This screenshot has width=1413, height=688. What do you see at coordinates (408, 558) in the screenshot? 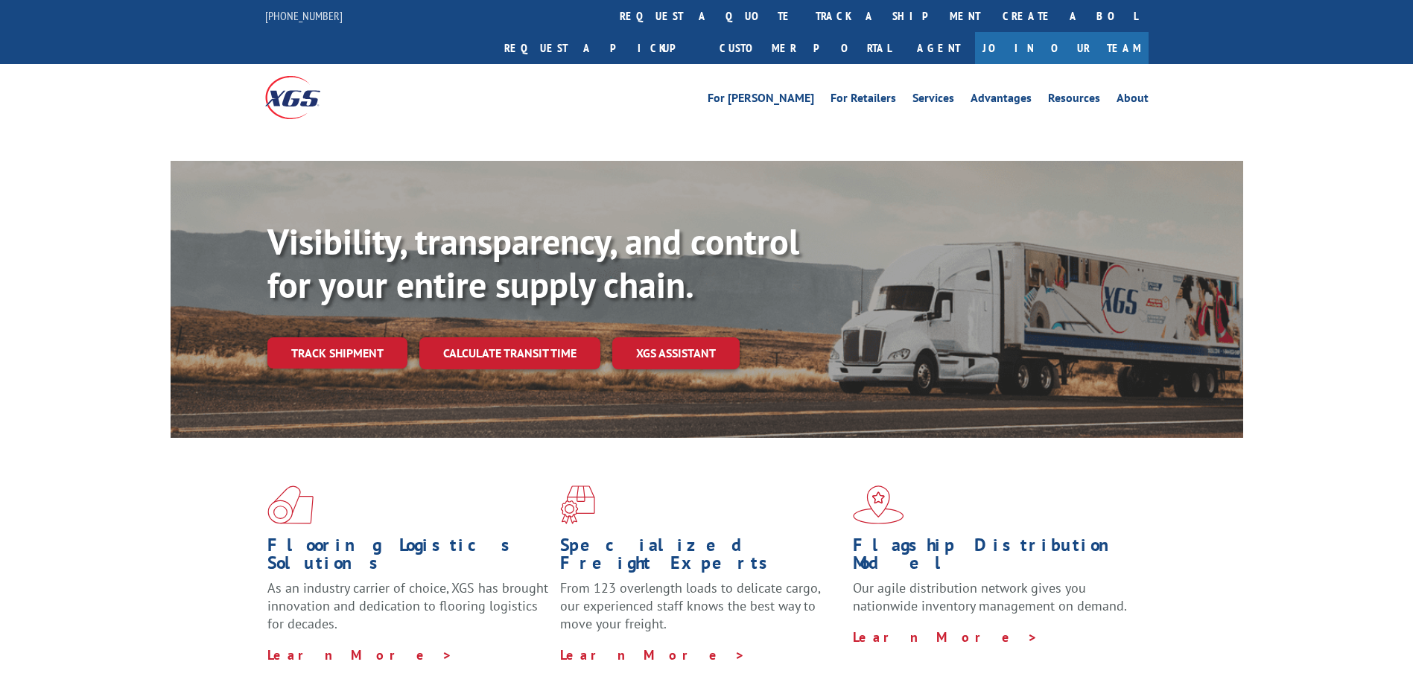
I see `h1: Flooring Logistics Solutions` at bounding box center [408, 558].